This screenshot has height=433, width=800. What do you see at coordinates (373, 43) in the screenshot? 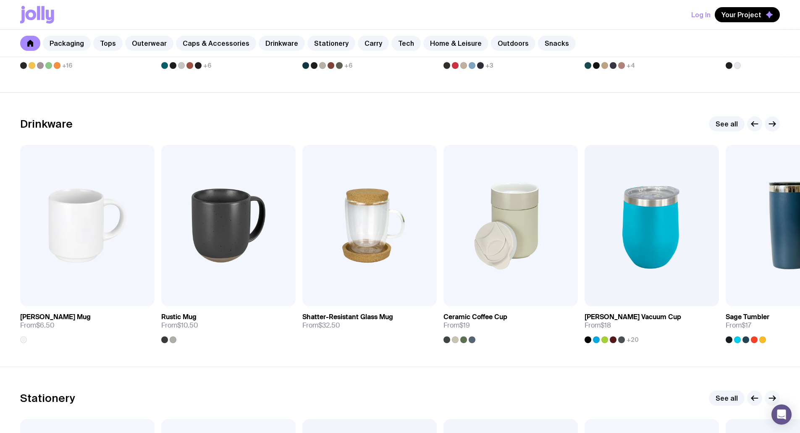
I see `a: Carry` at bounding box center [373, 43].